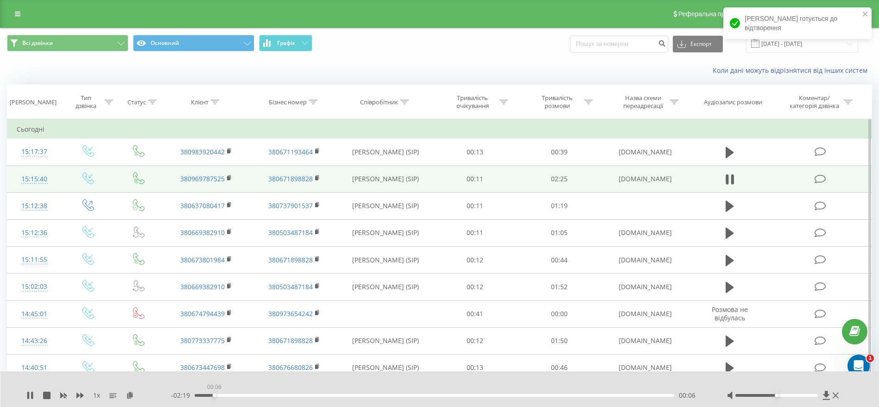 The height and width of the screenshot is (407, 879). Describe the element at coordinates (34, 233) in the screenshot. I see `div: 15:12:36` at that location.